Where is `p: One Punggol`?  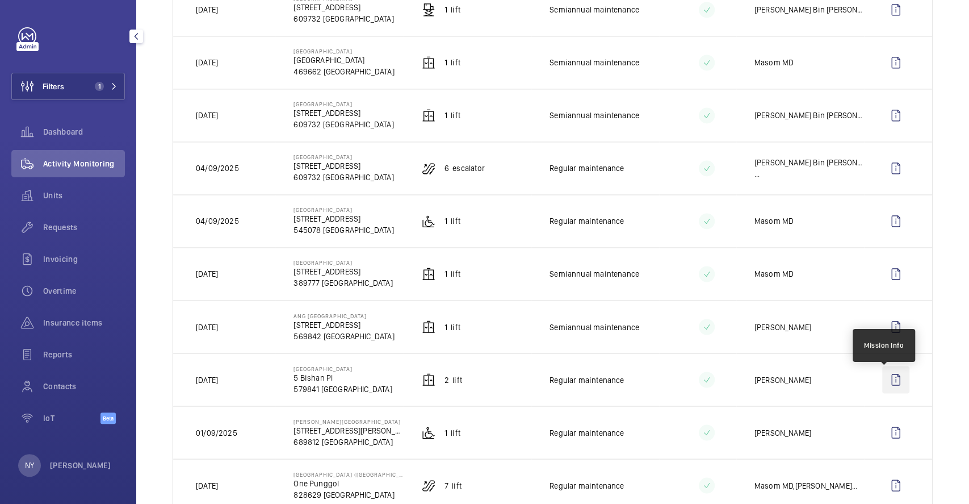 p: One Punggol is located at coordinates (348, 483).